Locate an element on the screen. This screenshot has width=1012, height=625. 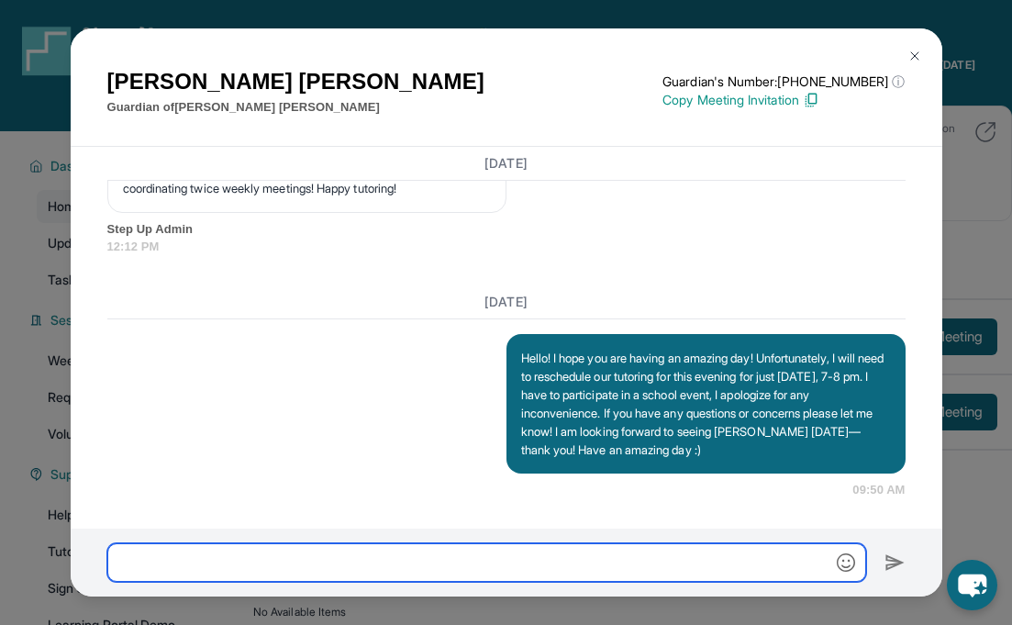
span: 09:50 AM is located at coordinates (878, 490).